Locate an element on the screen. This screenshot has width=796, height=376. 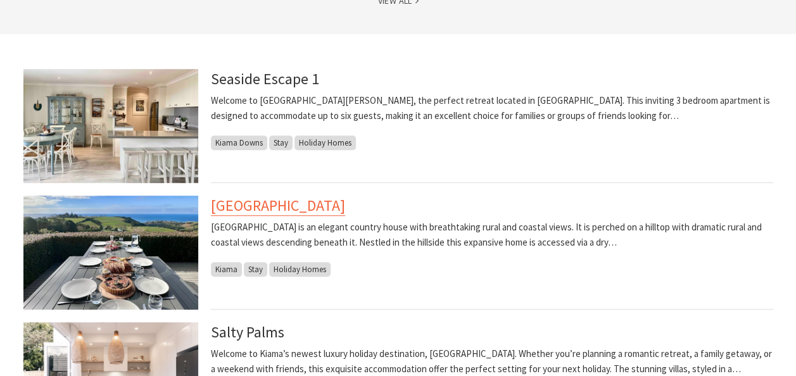
span: Kiama Downs is located at coordinates (239, 142).